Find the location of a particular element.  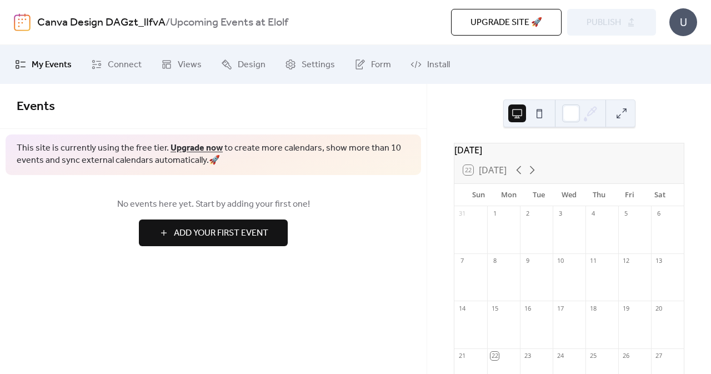

div: 6 is located at coordinates (658, 213).